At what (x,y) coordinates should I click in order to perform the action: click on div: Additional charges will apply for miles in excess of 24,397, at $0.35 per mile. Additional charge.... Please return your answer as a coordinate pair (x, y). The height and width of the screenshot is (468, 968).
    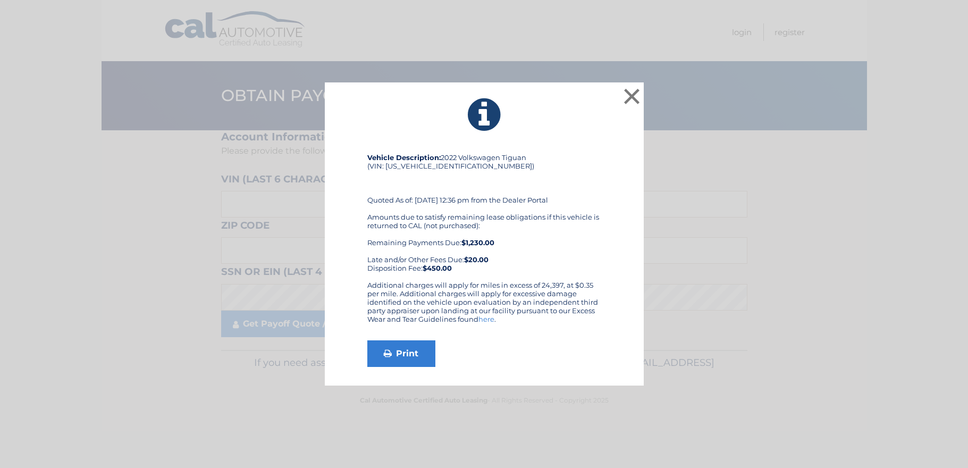
    Looking at the image, I should click on (484, 306).